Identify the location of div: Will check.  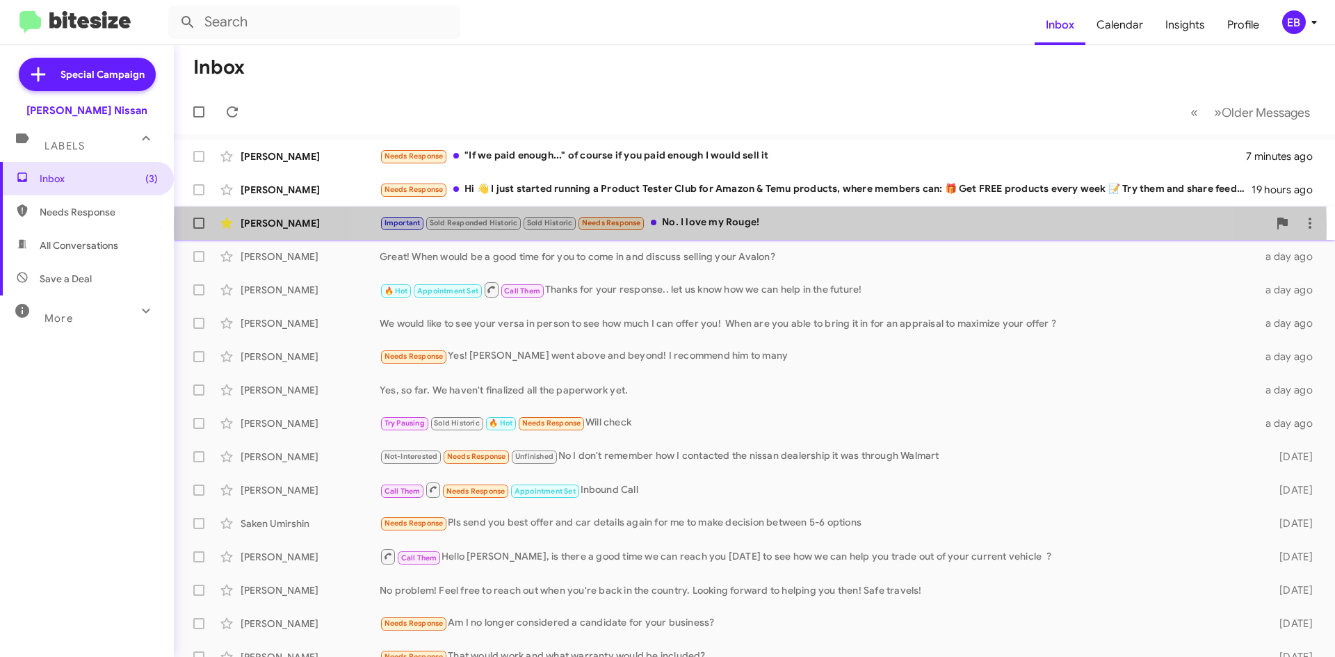
(819, 423).